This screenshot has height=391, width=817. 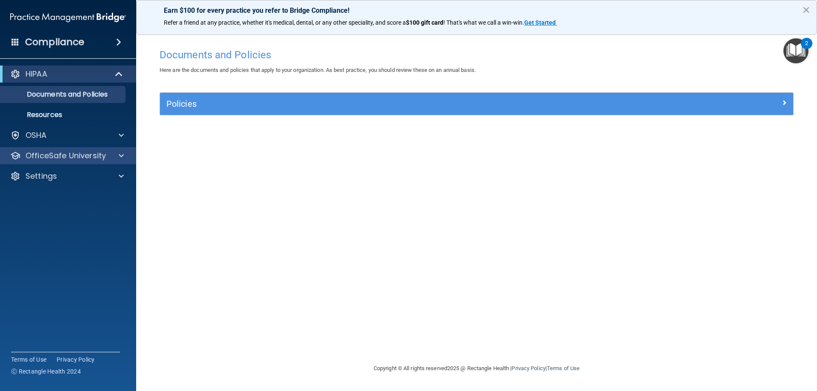 I want to click on button: Open Resource Center, 2 new notifications, so click(x=795, y=51).